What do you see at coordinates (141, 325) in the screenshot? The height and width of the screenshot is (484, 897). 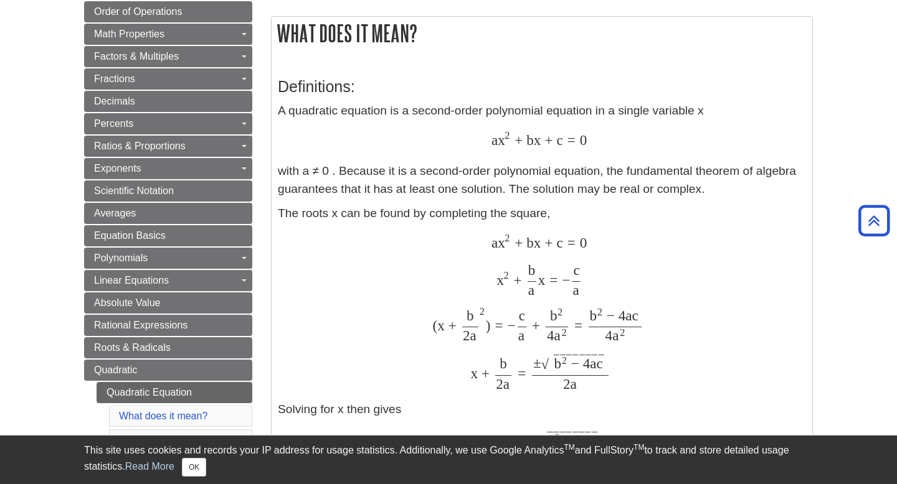 I see `span: Rational Expressions` at bounding box center [141, 325].